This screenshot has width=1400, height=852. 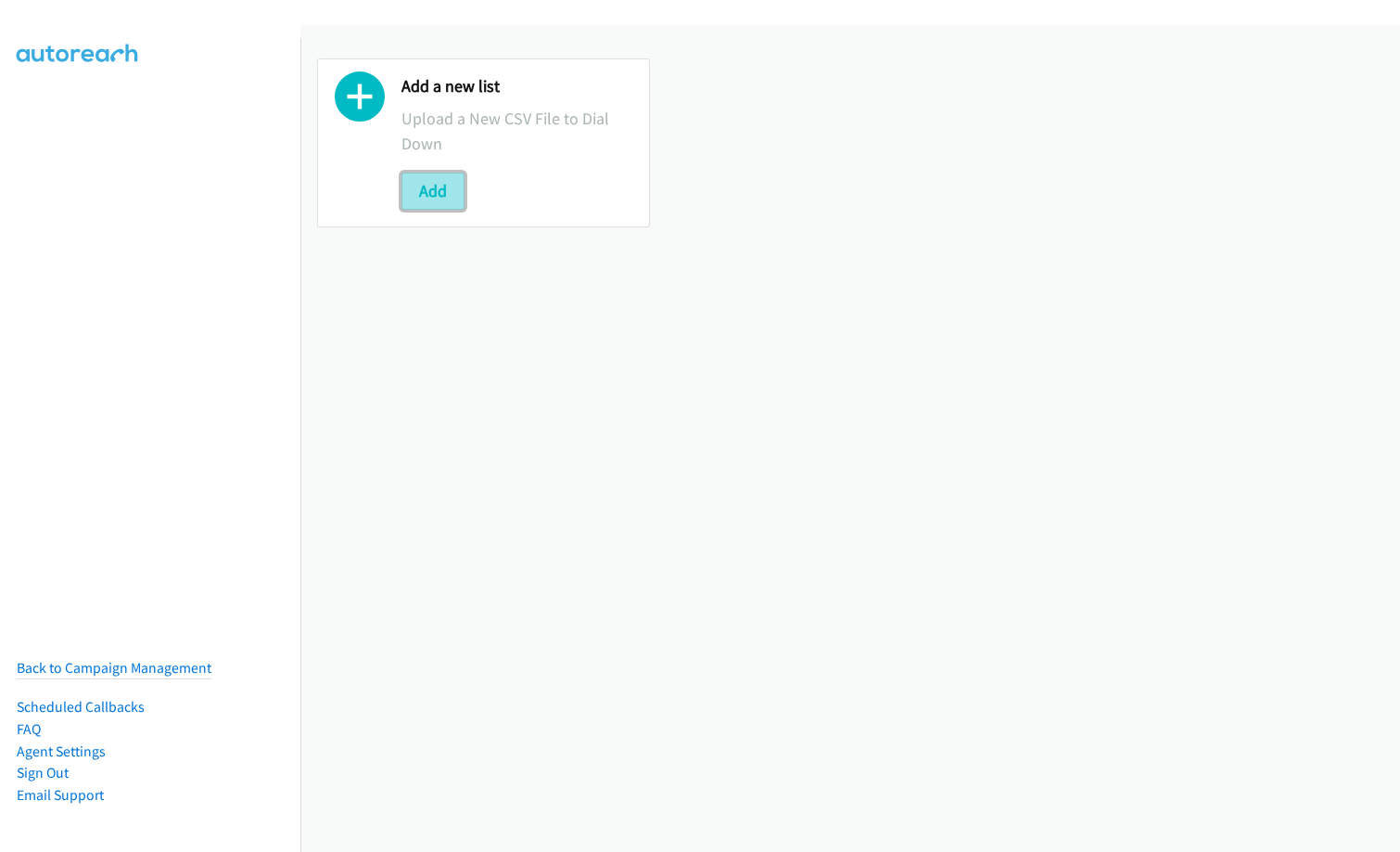 I want to click on a: Email Support, so click(x=60, y=794).